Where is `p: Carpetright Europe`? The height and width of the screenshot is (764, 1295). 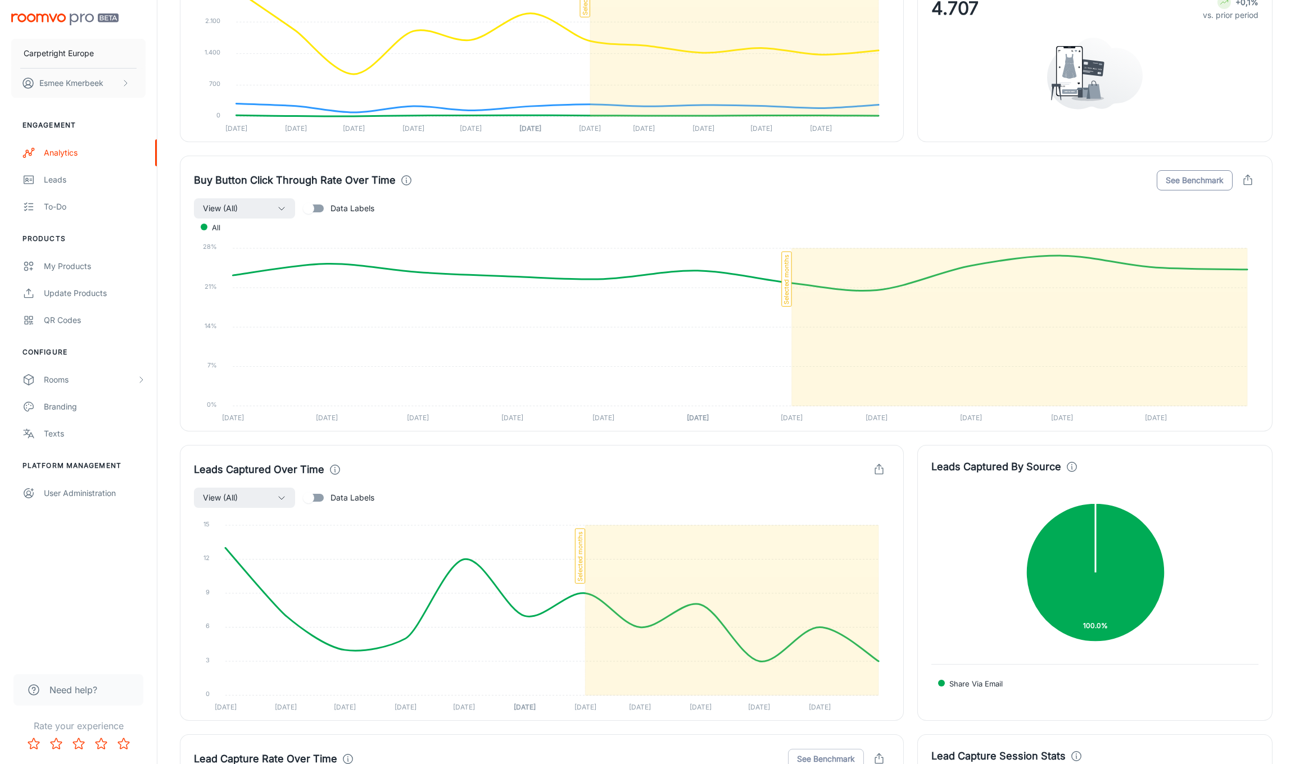
p: Carpetright Europe is located at coordinates (58, 53).